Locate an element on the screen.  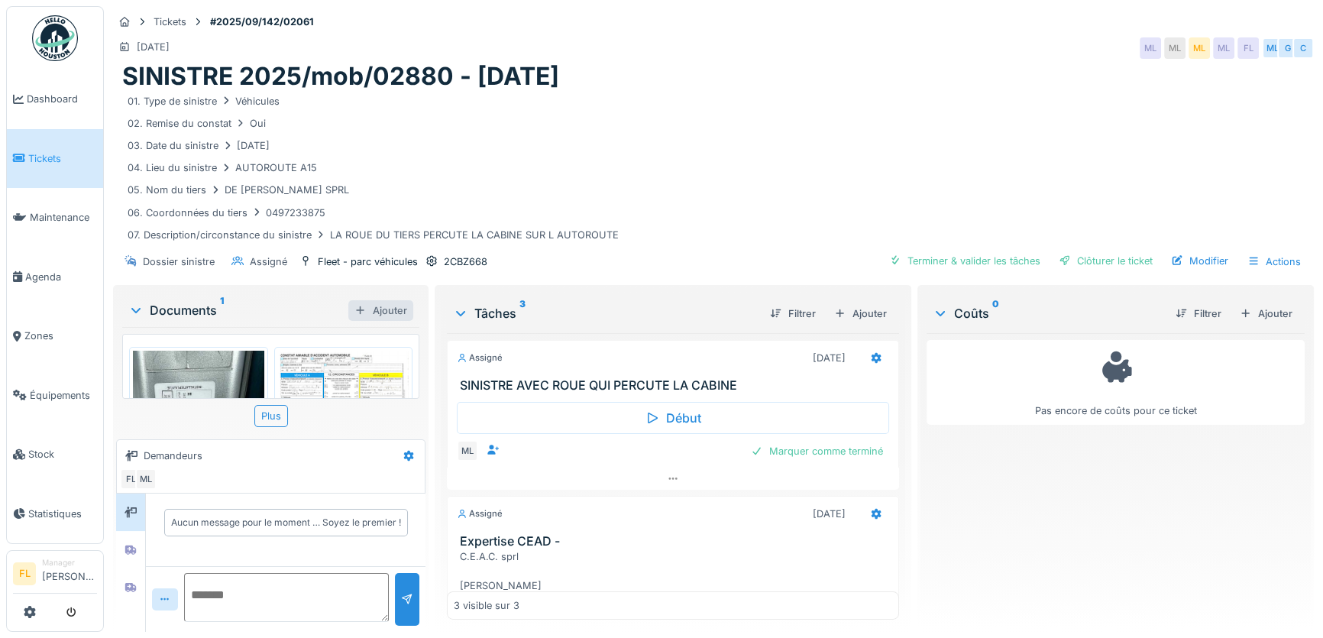
div: Manager is located at coordinates (69, 562).